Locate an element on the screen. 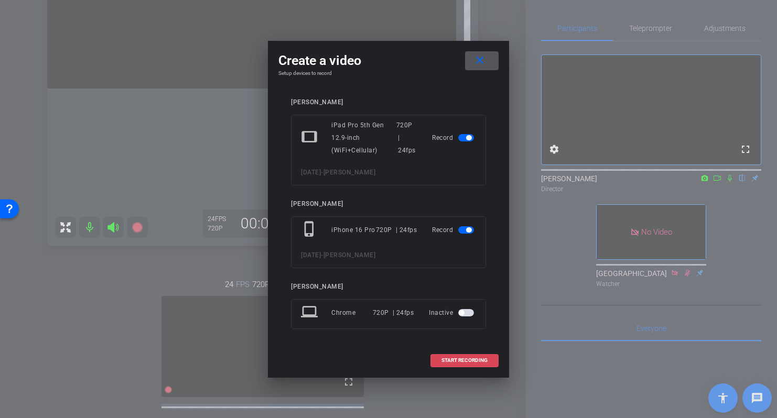 This screenshot has width=777, height=418. span: START RECORDING is located at coordinates (464, 361).